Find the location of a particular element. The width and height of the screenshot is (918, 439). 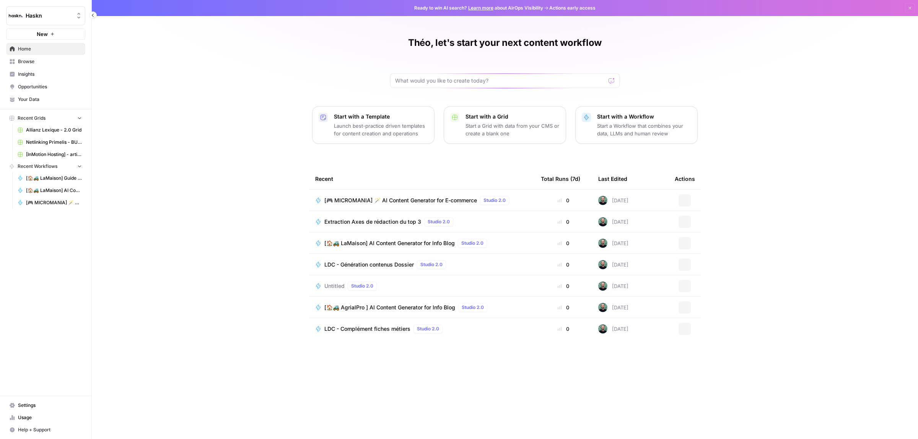

button: Start with a WorkflowStart a Workflow that combines your data, LLMs and human review is located at coordinates (636, 125).